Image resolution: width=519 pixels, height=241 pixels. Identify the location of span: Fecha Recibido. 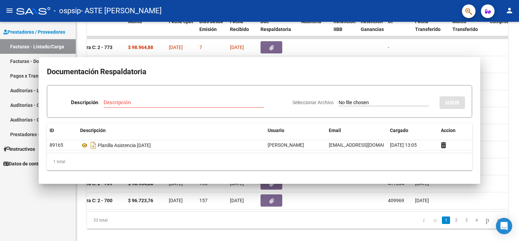
(240, 25).